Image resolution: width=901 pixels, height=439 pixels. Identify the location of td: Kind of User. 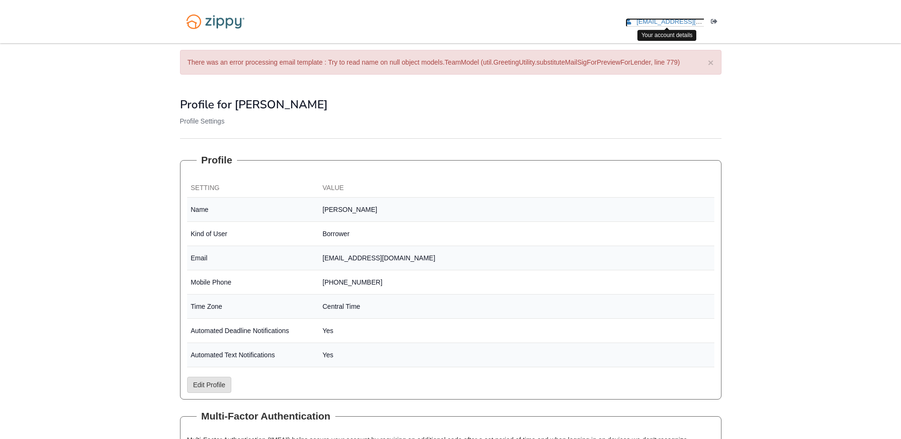
(253, 234).